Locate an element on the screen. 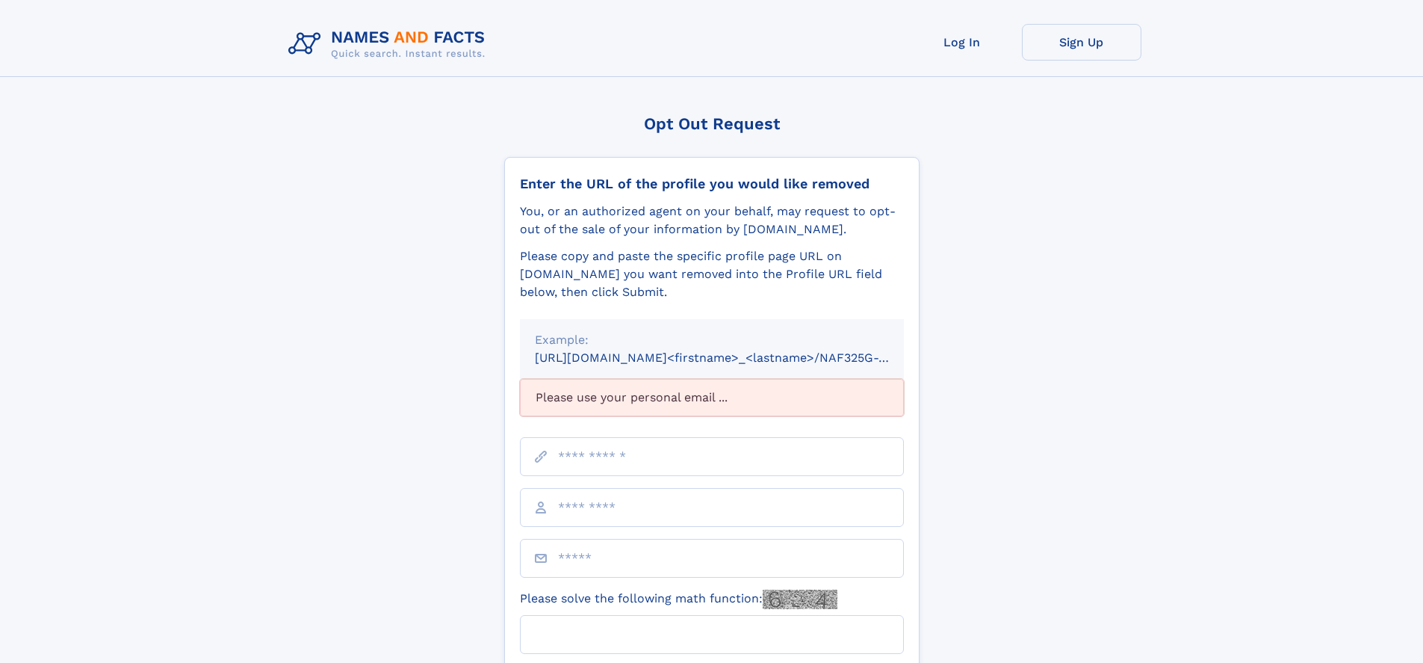  a: Log In is located at coordinates (962, 42).